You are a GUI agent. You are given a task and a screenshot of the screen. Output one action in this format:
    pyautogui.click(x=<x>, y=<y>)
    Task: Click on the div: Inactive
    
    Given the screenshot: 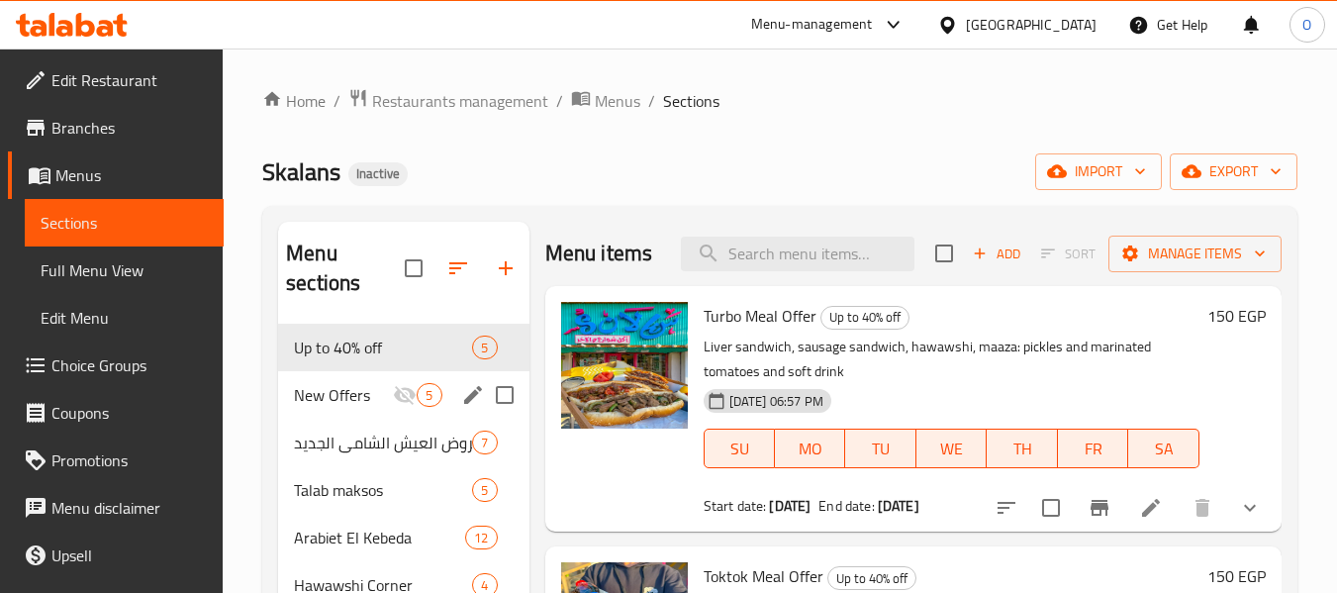 What is the action you would take?
    pyautogui.click(x=378, y=174)
    